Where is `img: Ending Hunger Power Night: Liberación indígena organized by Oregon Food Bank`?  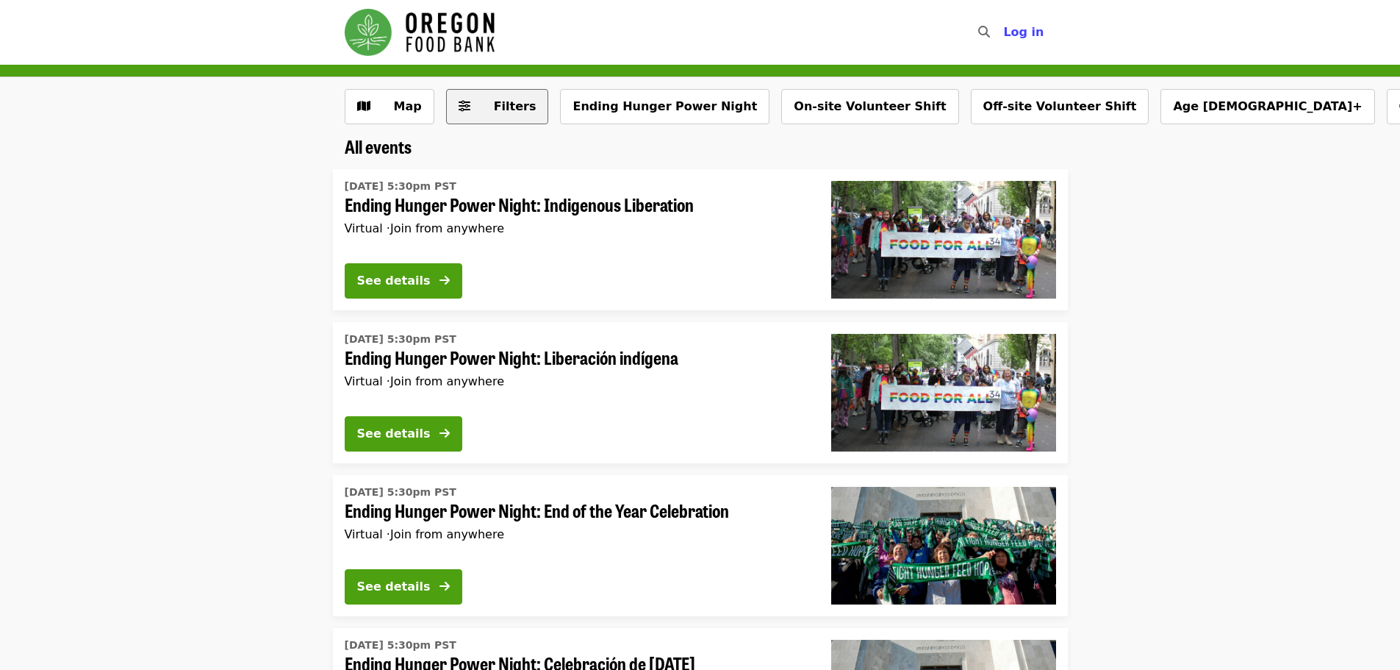
img: Ending Hunger Power Night: Liberación indígena organized by Oregon Food Bank is located at coordinates (944, 392).